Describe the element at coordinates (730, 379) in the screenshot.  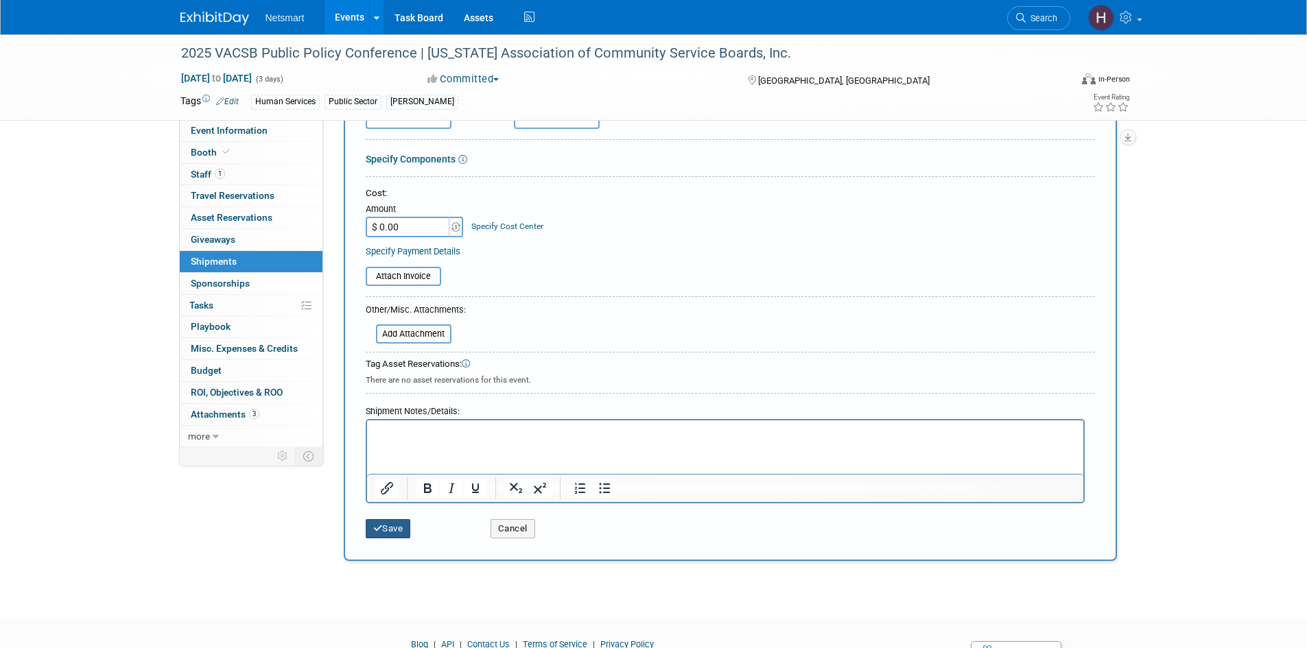
I see `div: There are no asset reservations for this event.` at that location.